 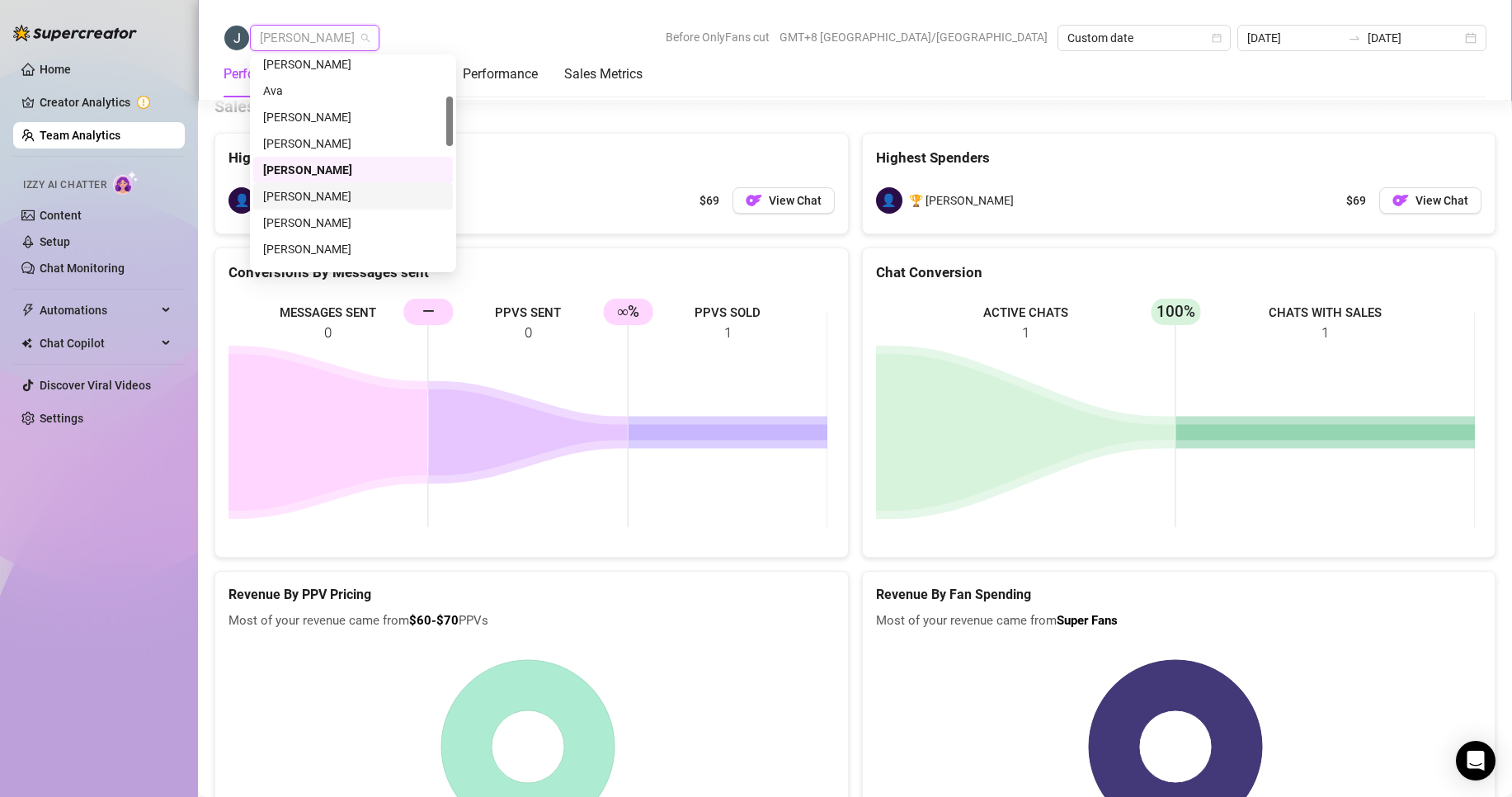 What do you see at coordinates (353, 117) in the screenshot?
I see `div: Chloe Louise` at bounding box center [353, 117].